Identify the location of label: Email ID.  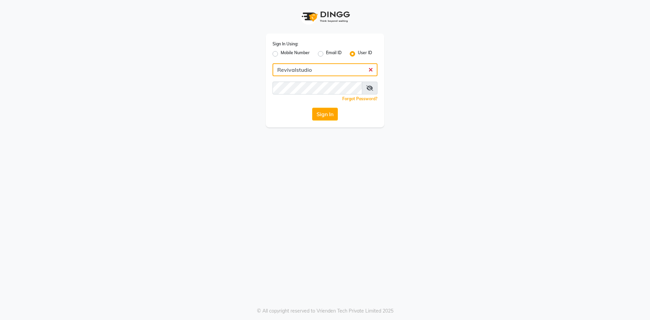
(334, 54).